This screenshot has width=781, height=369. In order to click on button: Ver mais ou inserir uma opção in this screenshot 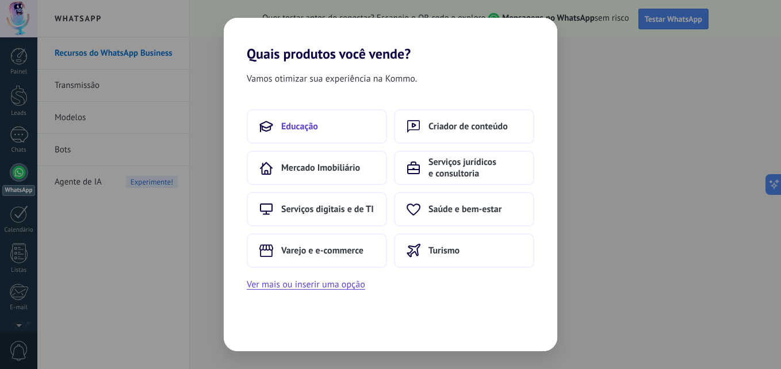, I will do `click(306, 285)`.